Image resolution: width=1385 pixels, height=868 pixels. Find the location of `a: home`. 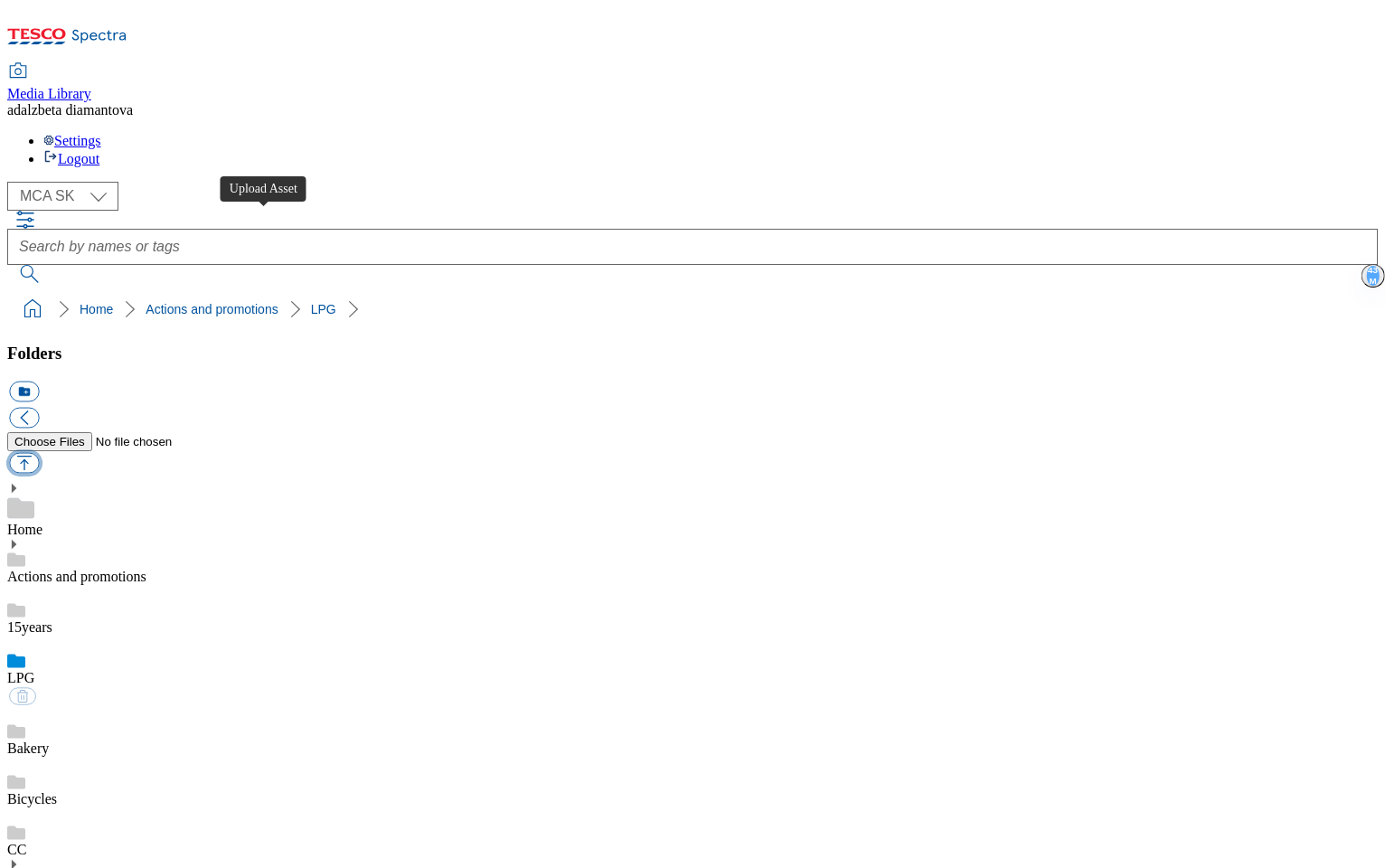

a: home is located at coordinates (32, 309).